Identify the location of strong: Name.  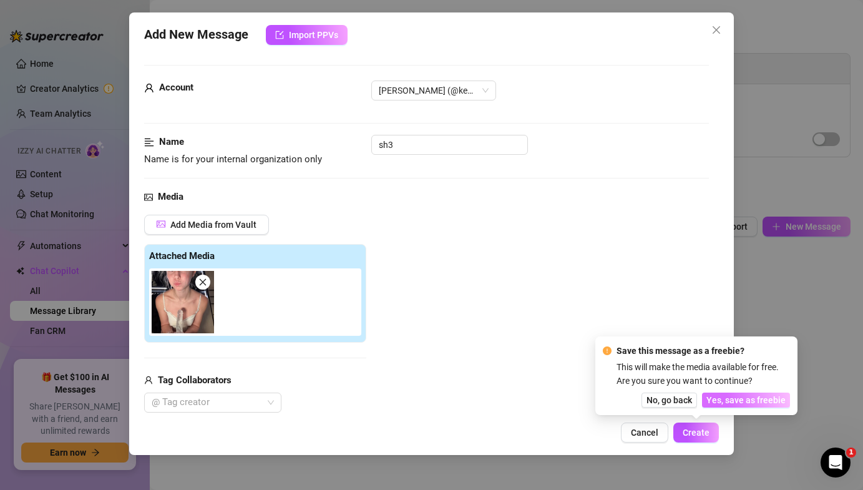
(172, 142).